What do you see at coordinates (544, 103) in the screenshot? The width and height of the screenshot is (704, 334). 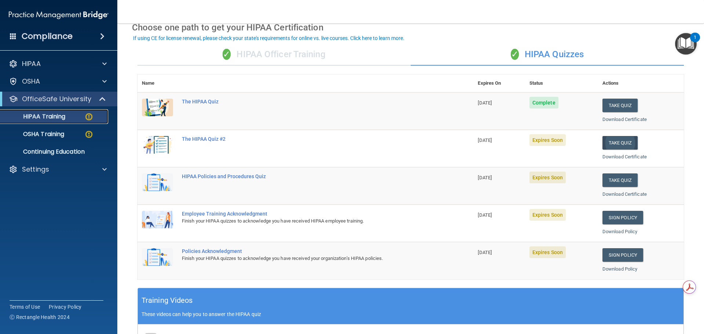 I see `span: Complete` at bounding box center [544, 103].